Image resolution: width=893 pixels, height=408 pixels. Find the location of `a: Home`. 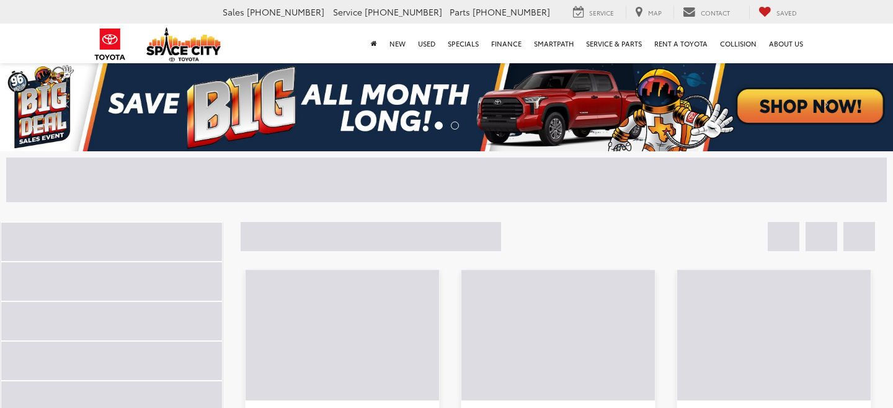

a: Home is located at coordinates (374, 43).